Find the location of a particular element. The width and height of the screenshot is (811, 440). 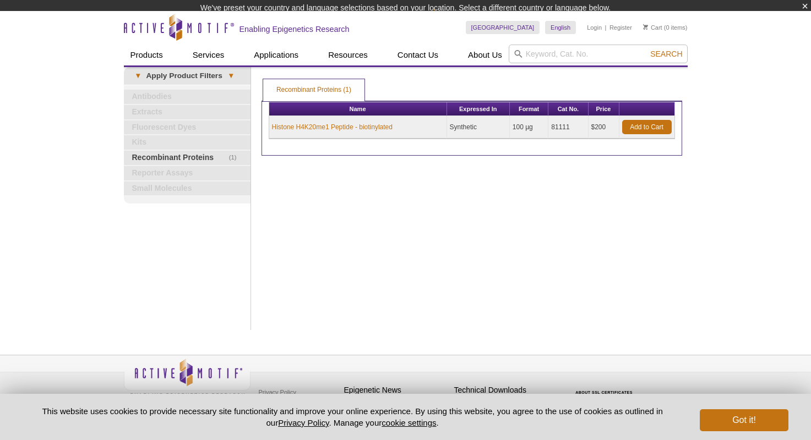

th: Cat No. is located at coordinates (568, 109).